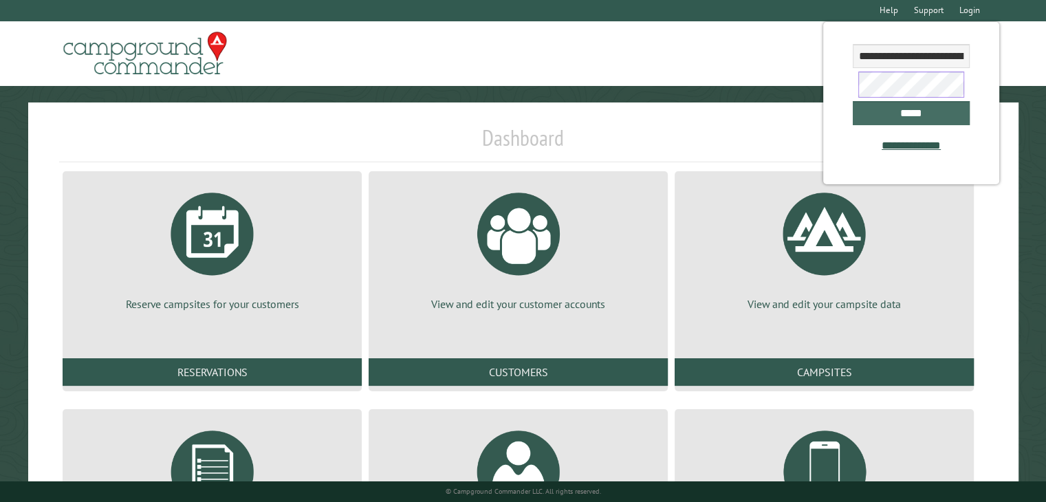 The width and height of the screenshot is (1046, 502). Describe the element at coordinates (824, 247) in the screenshot. I see `a: View and edit your campsite data` at that location.